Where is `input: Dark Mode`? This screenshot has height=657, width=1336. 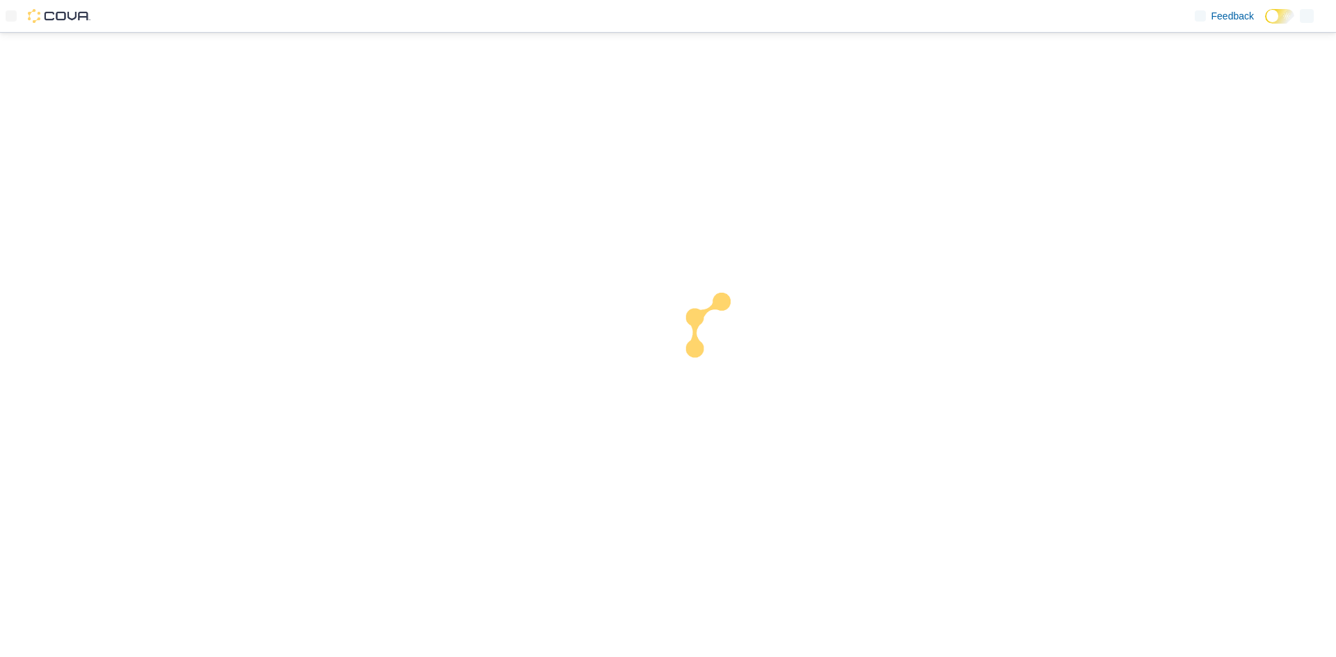
input: Dark Mode is located at coordinates (1279, 16).